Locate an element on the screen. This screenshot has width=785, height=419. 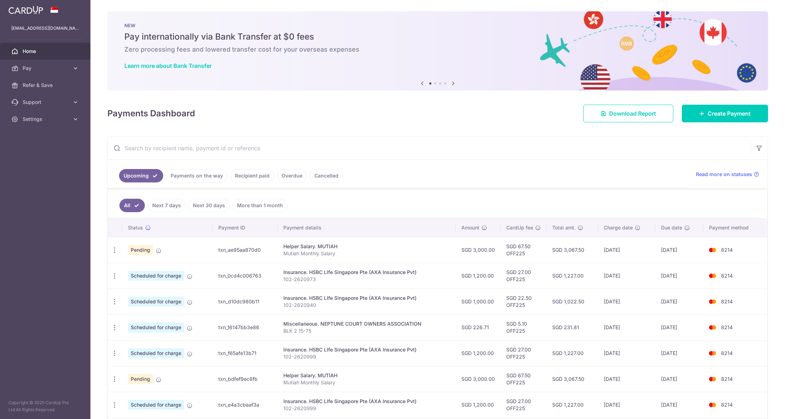
th: Payment method is located at coordinates (735, 228).